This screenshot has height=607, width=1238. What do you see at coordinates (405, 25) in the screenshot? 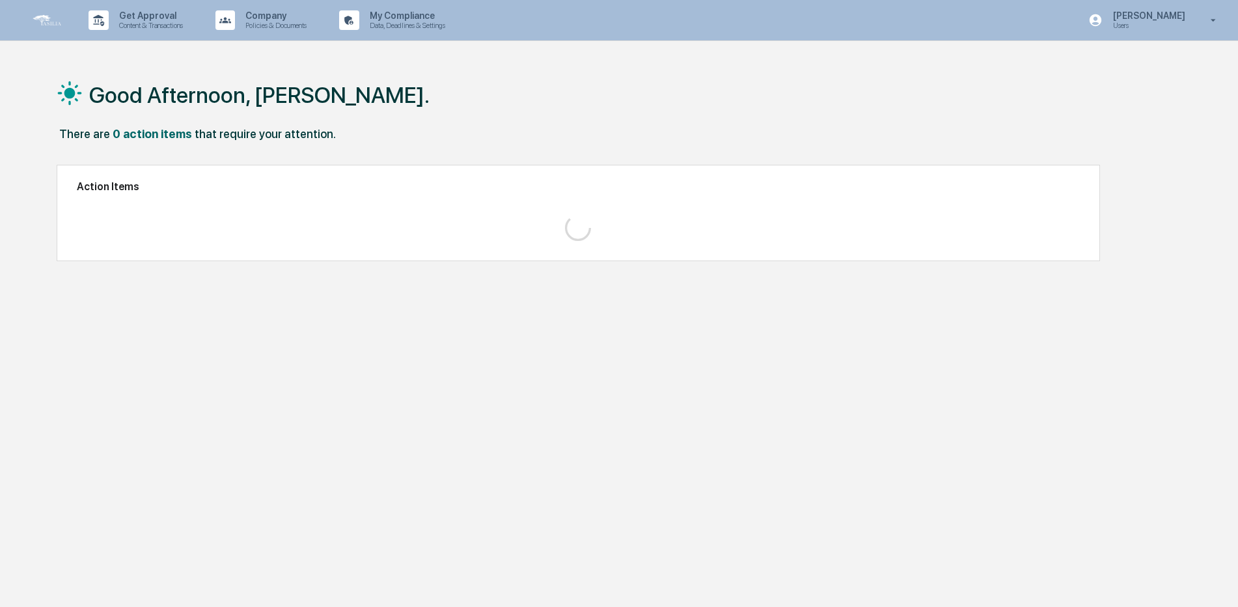
I see `p: Data, Deadlines & Settings` at bounding box center [405, 25].